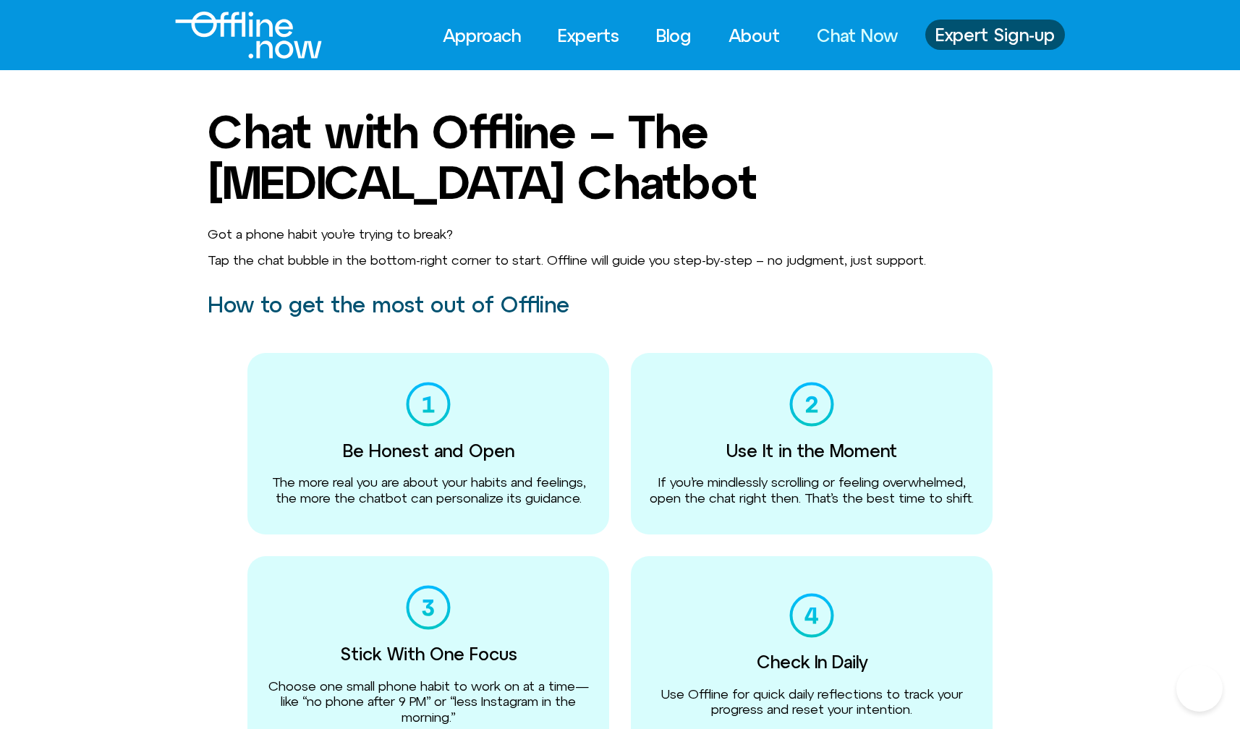  What do you see at coordinates (812, 451) in the screenshot?
I see `h3: Use It in the Moment` at bounding box center [812, 451].